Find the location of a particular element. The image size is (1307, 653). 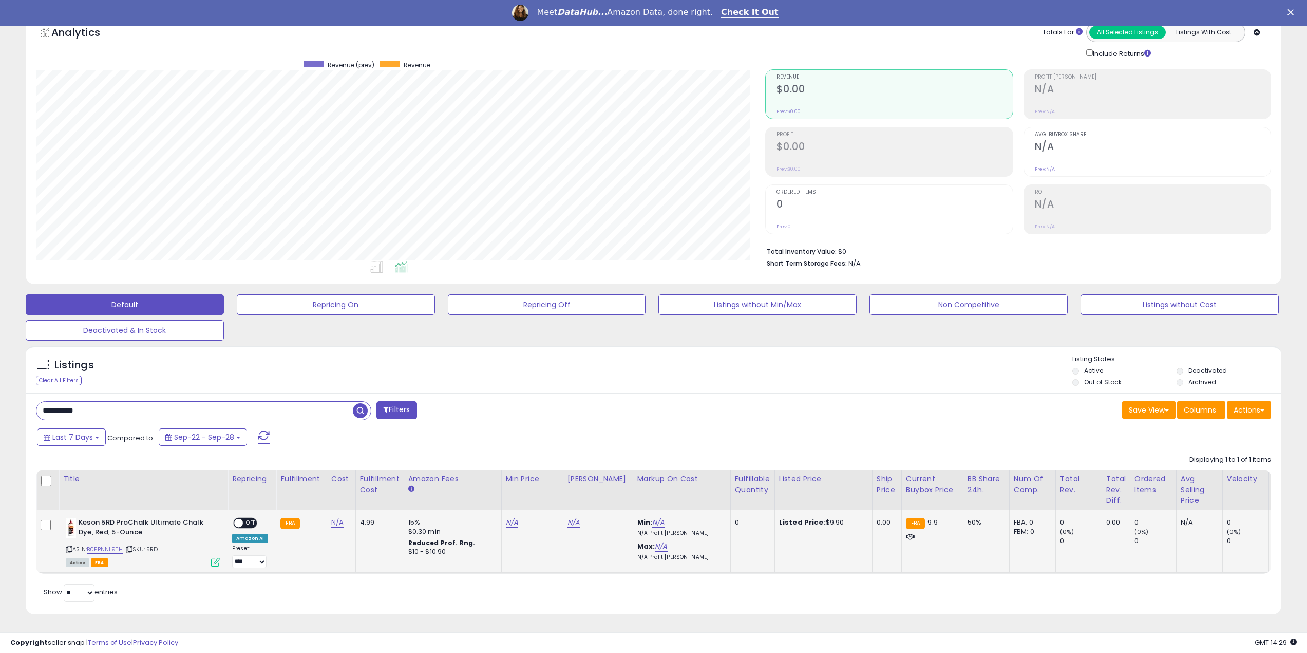

div: Title is located at coordinates (143, 478).